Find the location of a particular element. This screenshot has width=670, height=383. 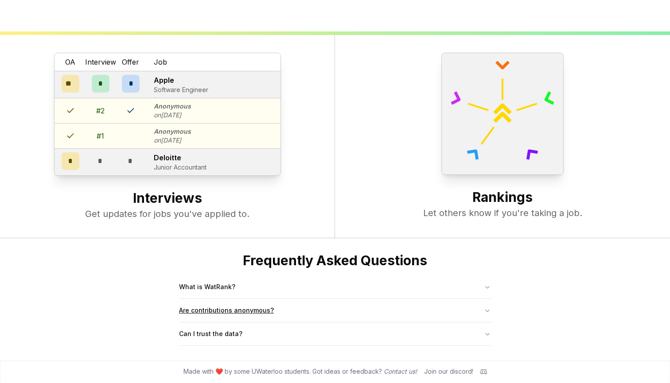

div: # 2 is located at coordinates (100, 111).